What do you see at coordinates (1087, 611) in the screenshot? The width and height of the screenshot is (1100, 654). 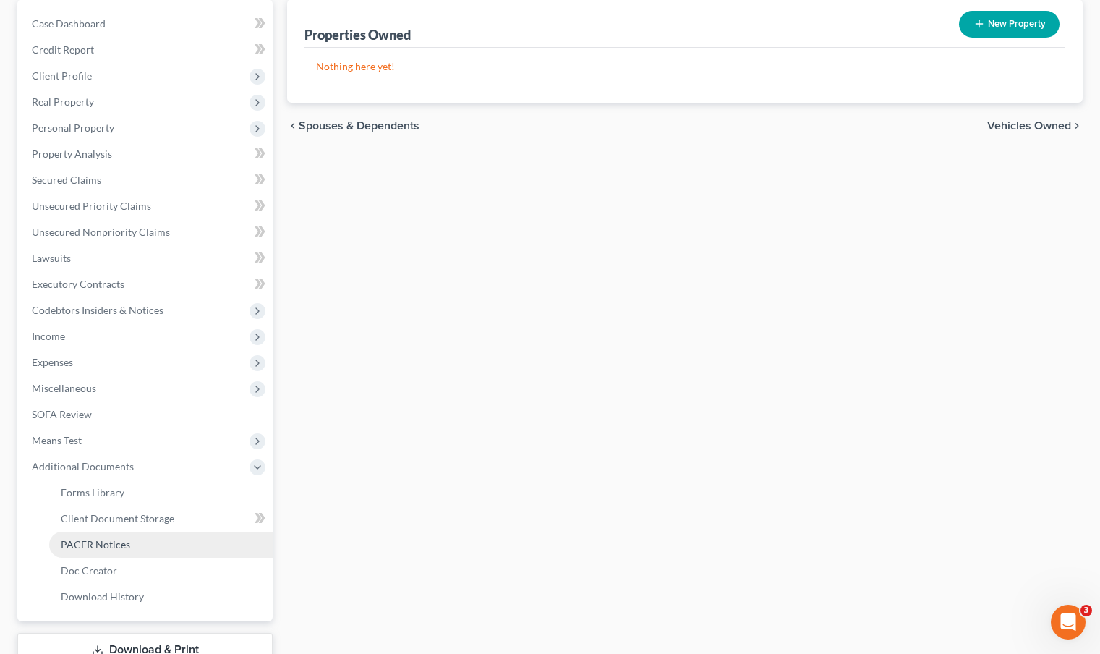 I see `span: 3` at bounding box center [1087, 611].